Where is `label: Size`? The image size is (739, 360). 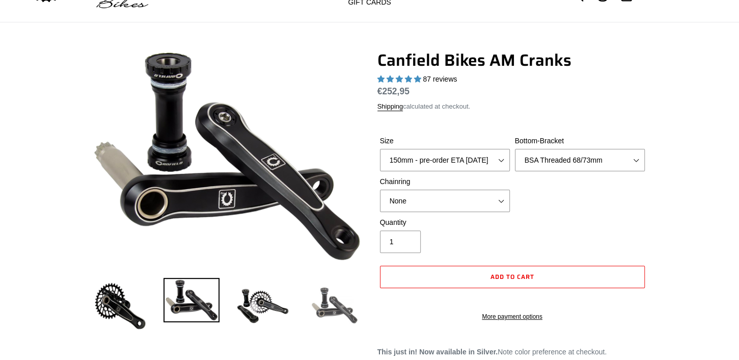
label: Size is located at coordinates (445, 141).